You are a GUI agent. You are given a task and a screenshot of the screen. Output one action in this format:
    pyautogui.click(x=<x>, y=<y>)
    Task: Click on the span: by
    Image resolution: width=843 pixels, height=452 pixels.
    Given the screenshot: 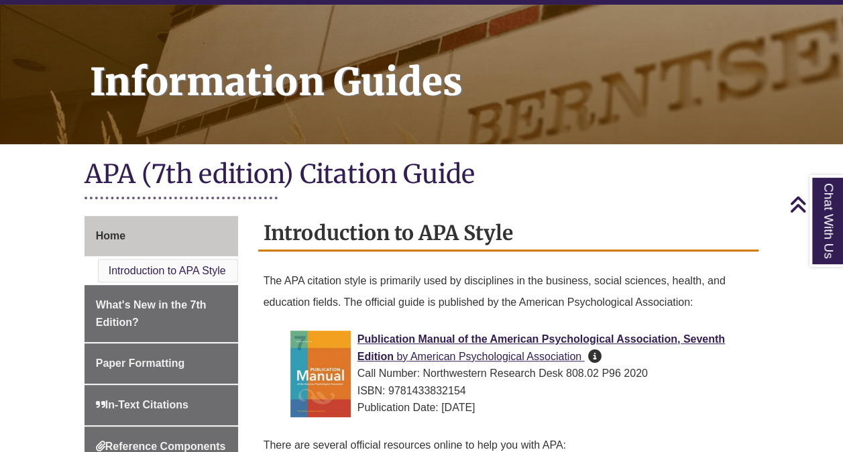 What is the action you would take?
    pyautogui.click(x=402, y=356)
    